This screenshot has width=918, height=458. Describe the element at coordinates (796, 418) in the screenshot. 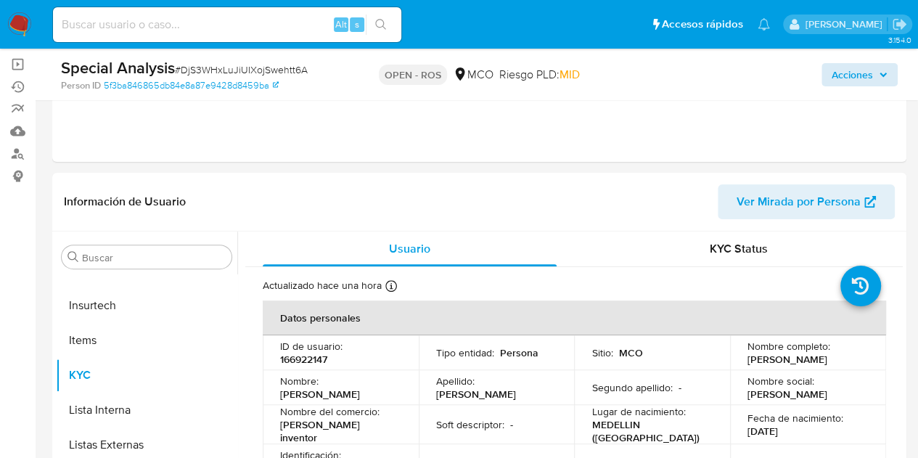

I see `p: Fecha de nacimiento :` at that location.